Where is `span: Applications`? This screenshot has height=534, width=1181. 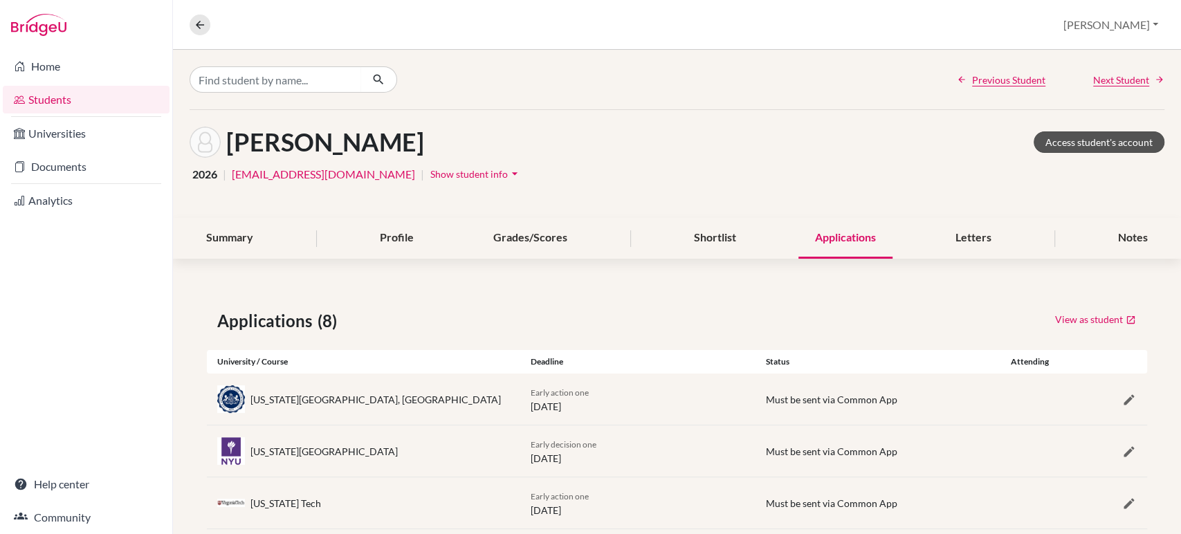
span: Applications is located at coordinates (267, 321).